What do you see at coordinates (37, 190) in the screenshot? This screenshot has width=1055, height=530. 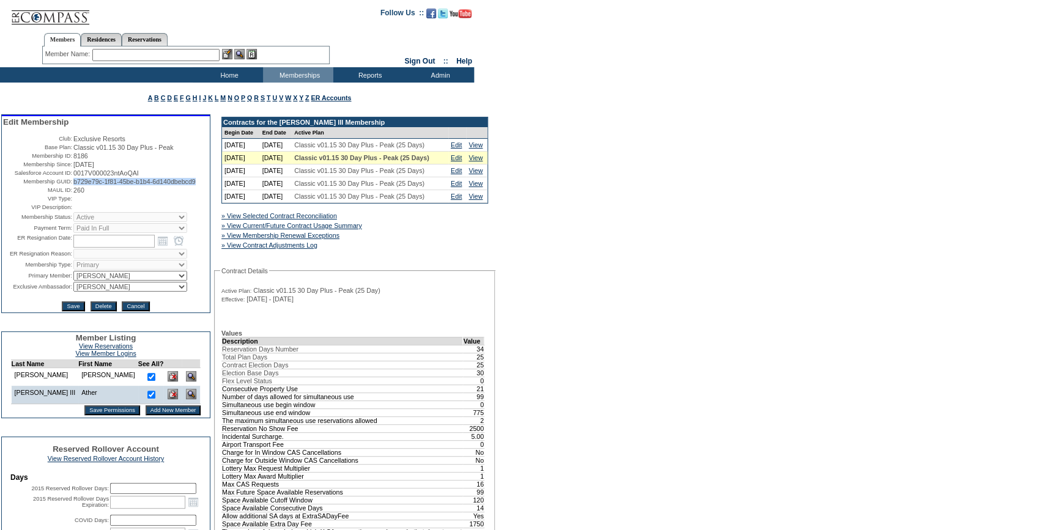 I see `td: MAUL ID:` at bounding box center [37, 190].